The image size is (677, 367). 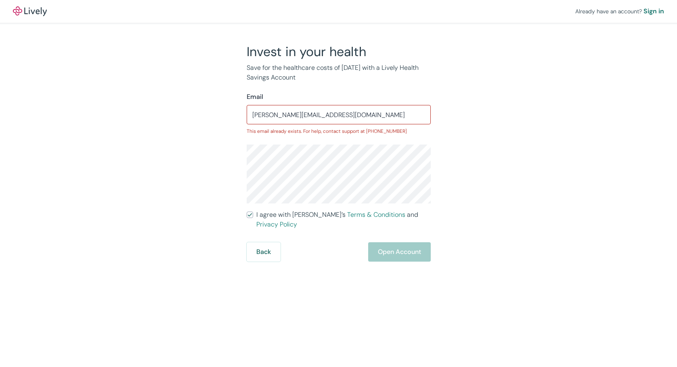 I want to click on h2: Invest in your health, so click(x=339, y=52).